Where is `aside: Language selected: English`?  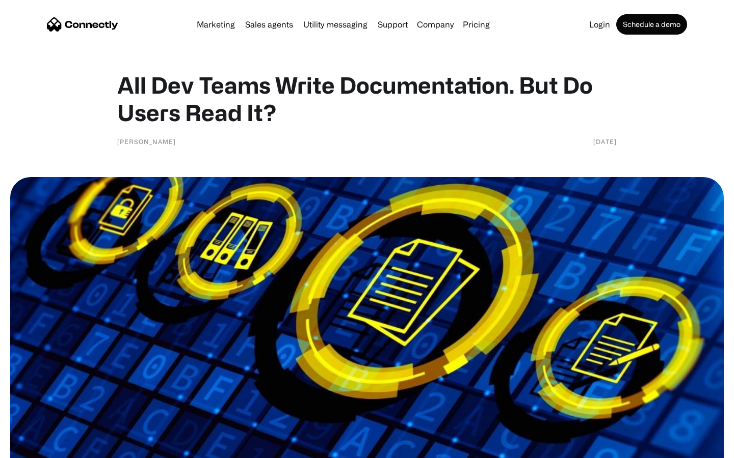 aside: Language selected: English is located at coordinates (36, 448).